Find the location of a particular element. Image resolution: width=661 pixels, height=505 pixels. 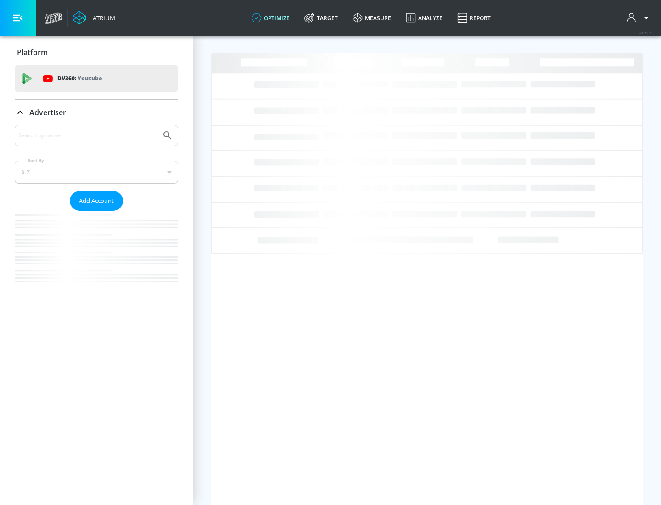

div: Platform is located at coordinates (96, 52).